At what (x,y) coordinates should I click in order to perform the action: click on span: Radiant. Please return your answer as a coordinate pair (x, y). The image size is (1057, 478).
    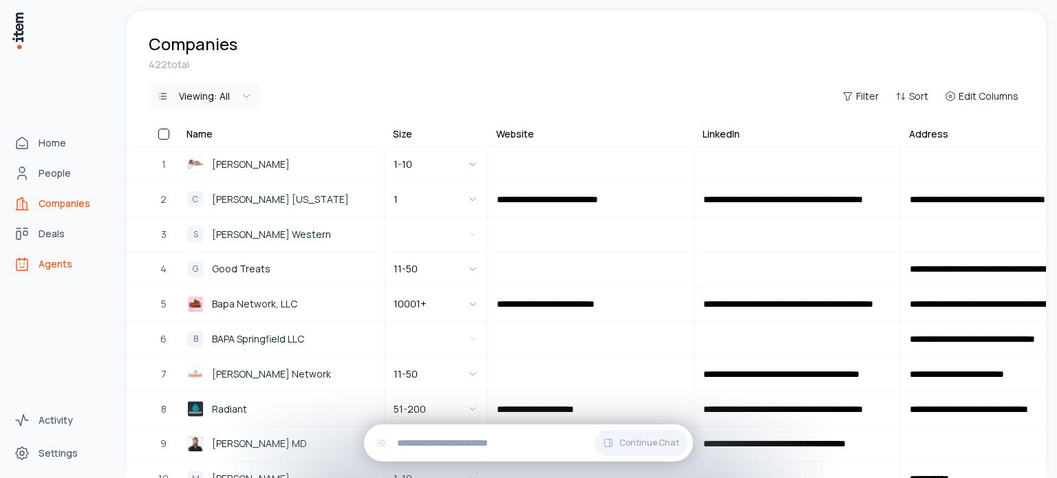
    Looking at the image, I should click on (229, 410).